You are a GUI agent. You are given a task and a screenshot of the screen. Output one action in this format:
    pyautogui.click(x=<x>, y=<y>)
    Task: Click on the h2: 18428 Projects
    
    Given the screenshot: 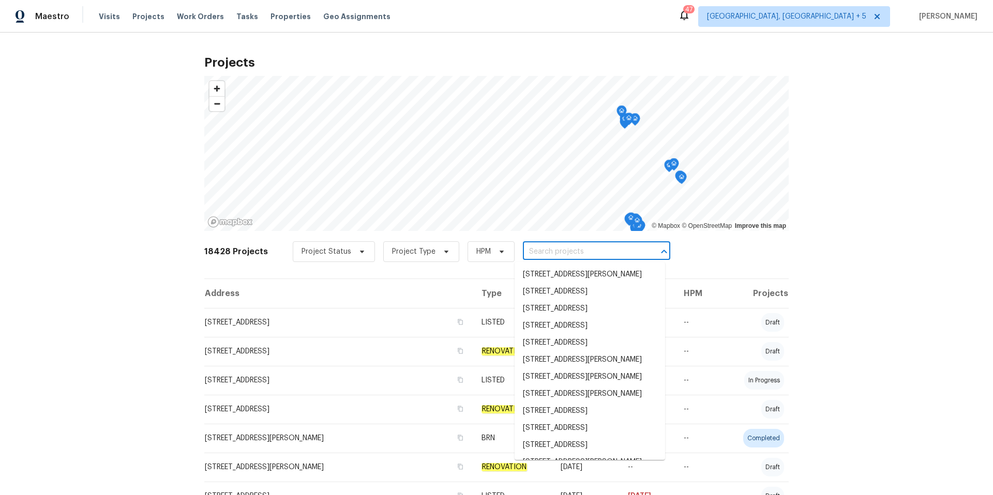 What is the action you would take?
    pyautogui.click(x=236, y=252)
    